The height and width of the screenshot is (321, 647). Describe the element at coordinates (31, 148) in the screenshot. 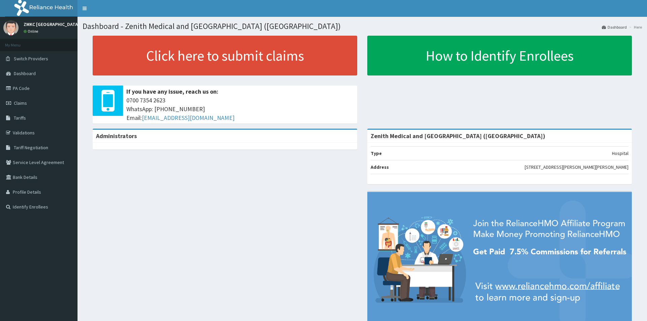

I see `span: Tariff Negotiation` at that location.